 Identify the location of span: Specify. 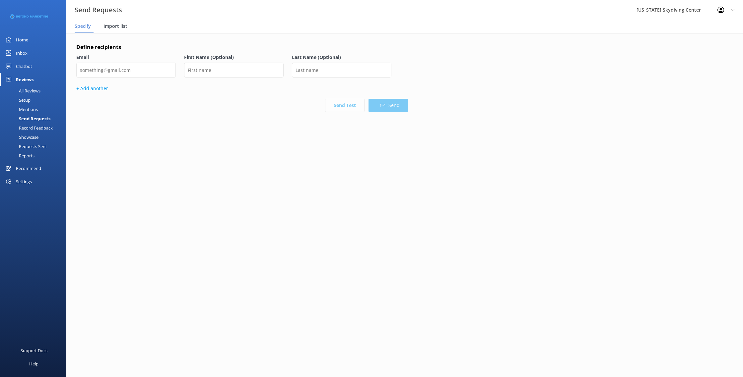
(83, 26).